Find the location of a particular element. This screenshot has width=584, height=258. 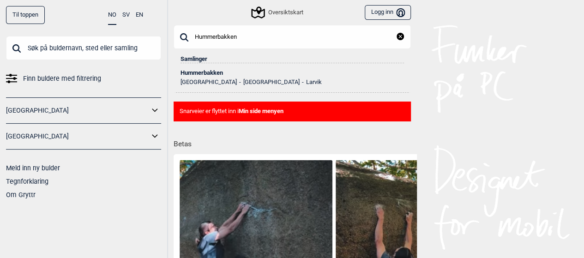

b: Min side menyen is located at coordinates (261, 111).